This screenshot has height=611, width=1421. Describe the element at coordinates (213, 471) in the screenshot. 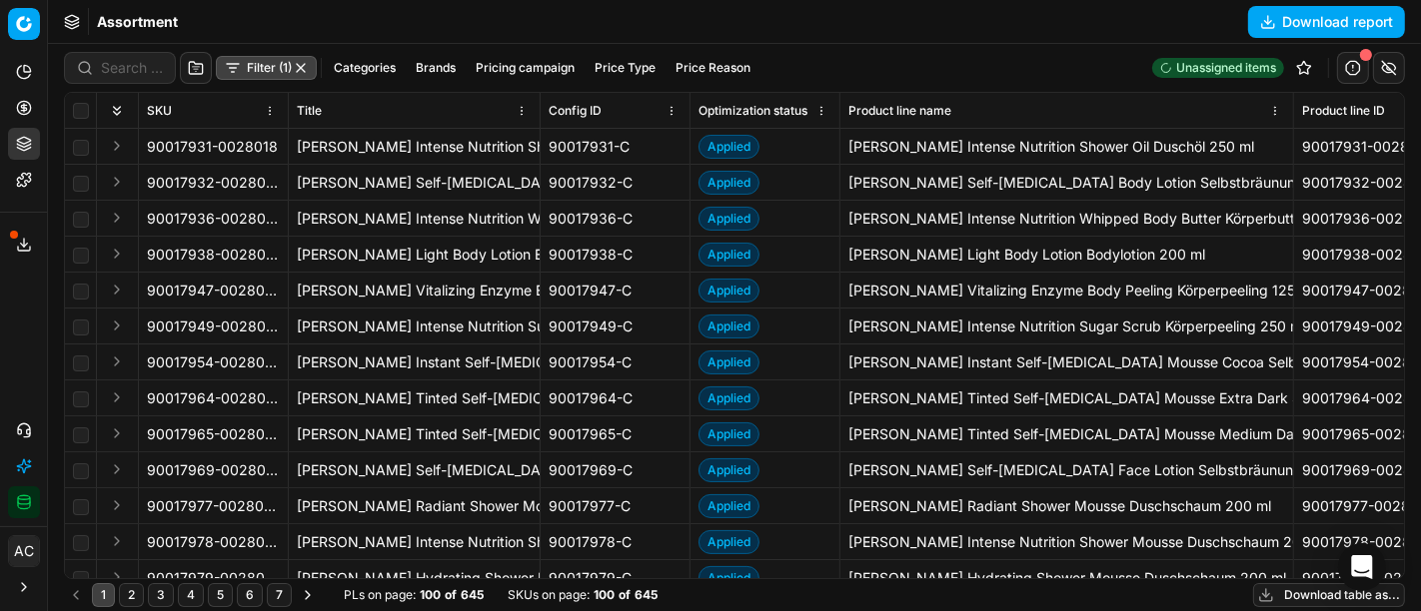

I see `span: 90017969-0028049` at that location.